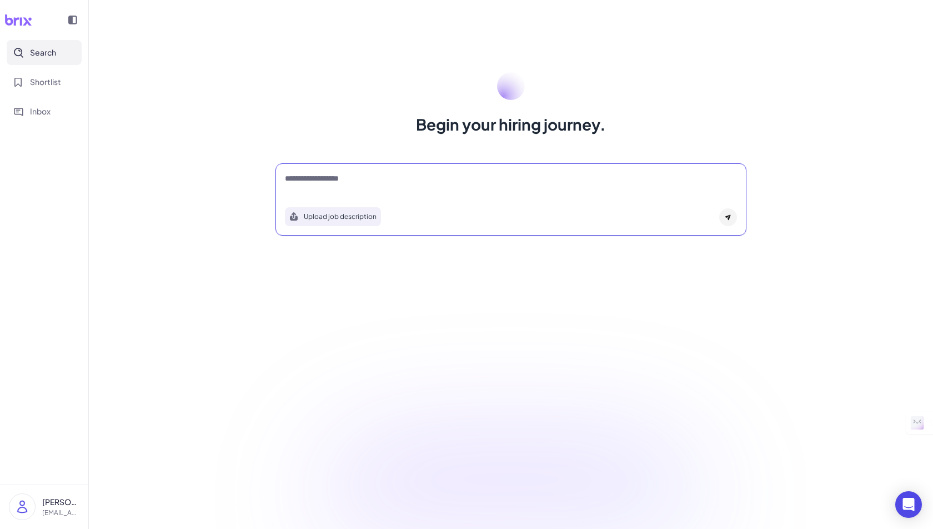  Describe the element at coordinates (22, 507) in the screenshot. I see `img: user_logo.png` at that location.